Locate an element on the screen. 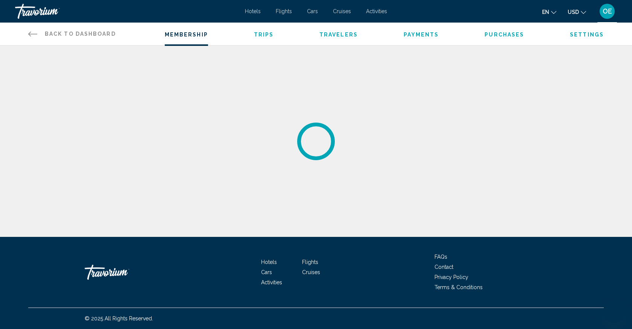  button: User Menu is located at coordinates (607, 11).